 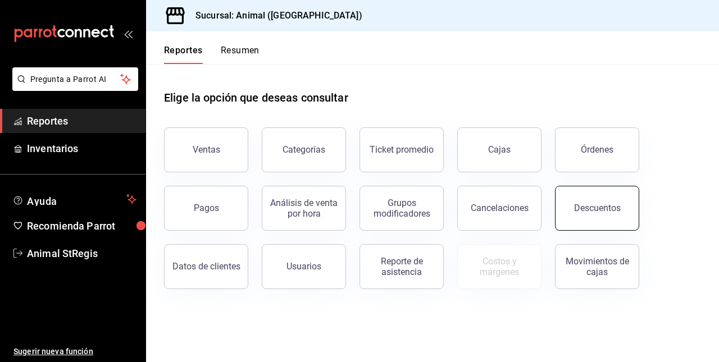 What do you see at coordinates (304, 208) in the screenshot?
I see `div: Análisis de venta por hora` at bounding box center [304, 208].